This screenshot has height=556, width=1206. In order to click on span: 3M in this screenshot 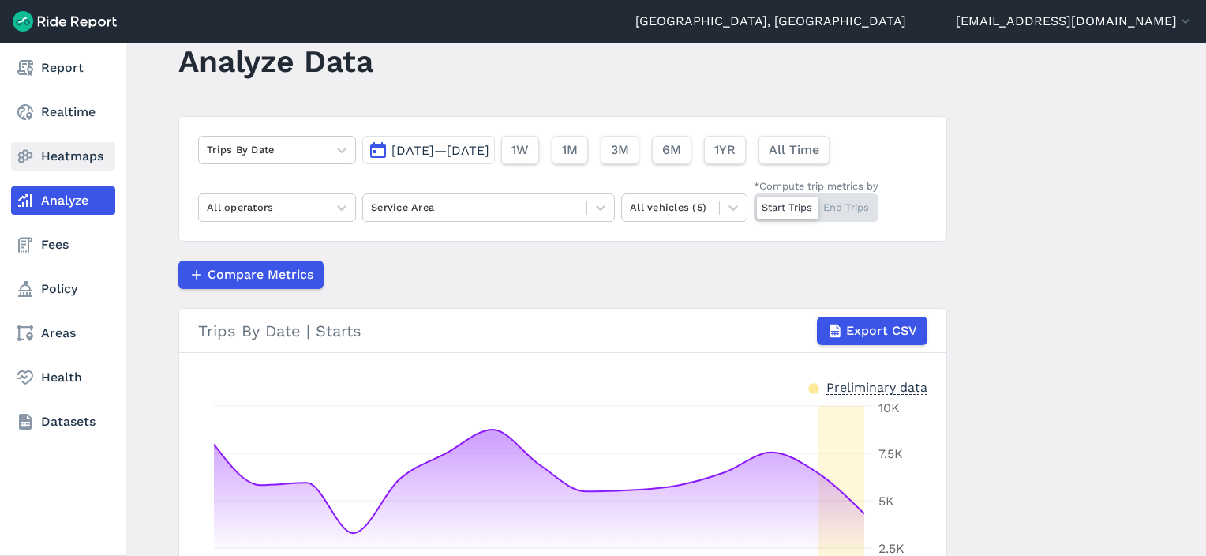, I will do `click(620, 150)`.